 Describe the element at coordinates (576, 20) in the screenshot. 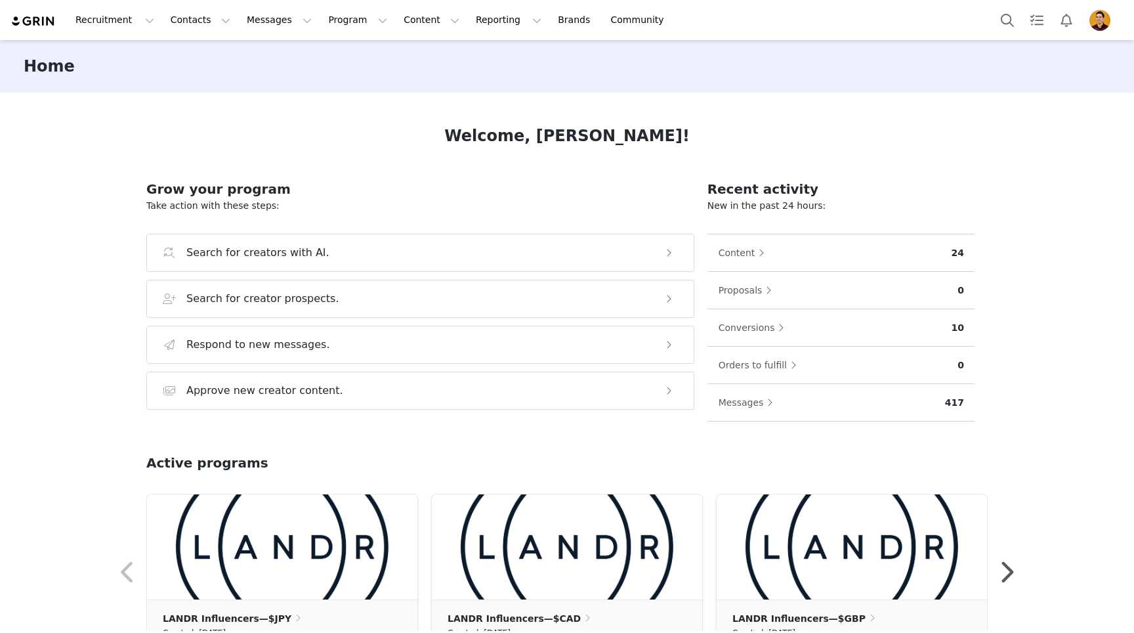

I see `a: Brands` at that location.